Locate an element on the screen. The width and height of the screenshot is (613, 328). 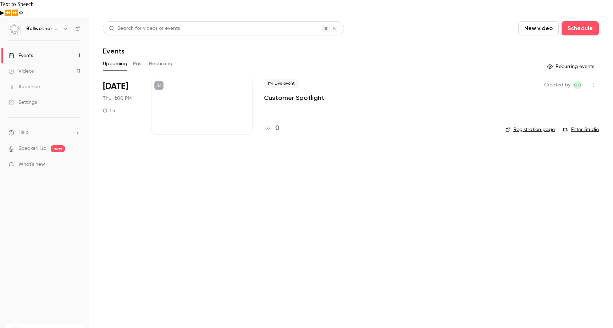
div: Audience is located at coordinates (24, 87).